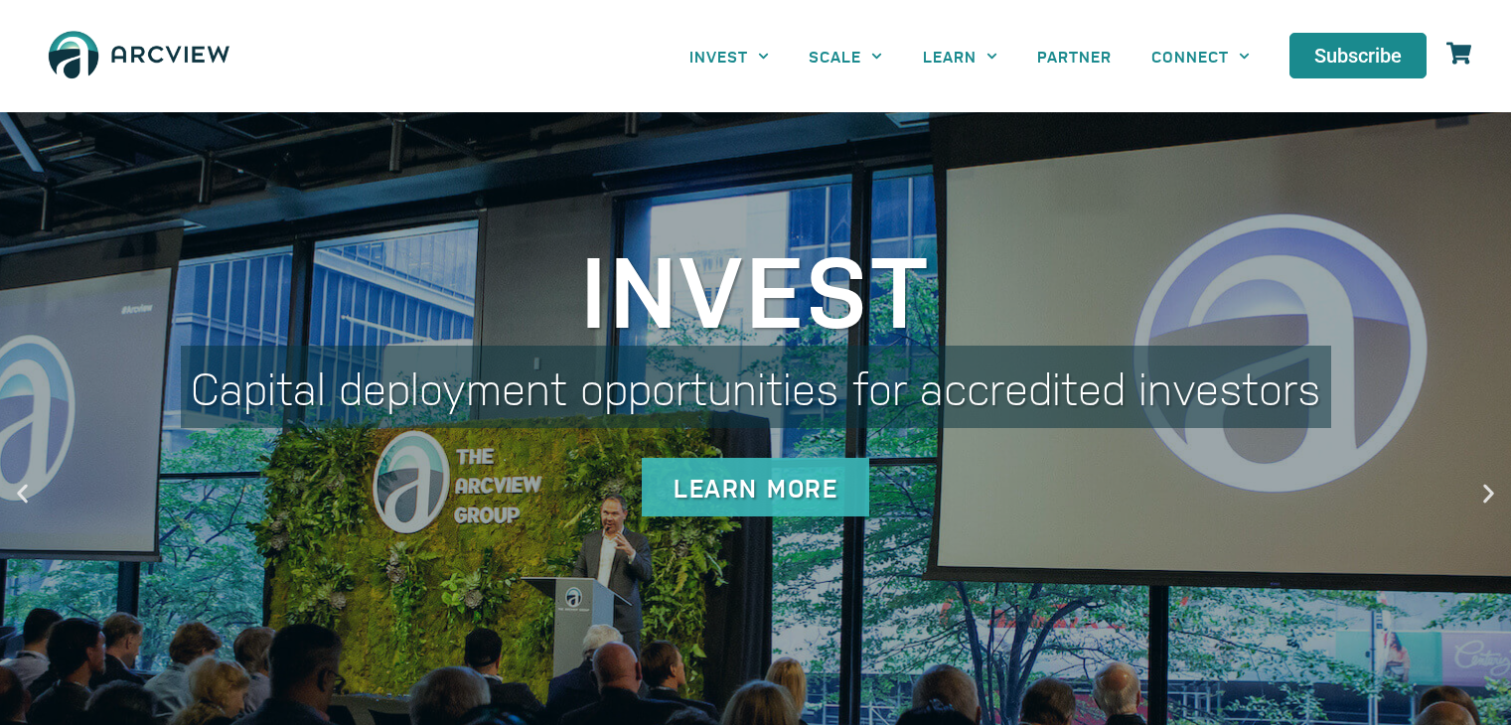  Describe the element at coordinates (1488, 493) in the screenshot. I see `div: Next slide` at that location.